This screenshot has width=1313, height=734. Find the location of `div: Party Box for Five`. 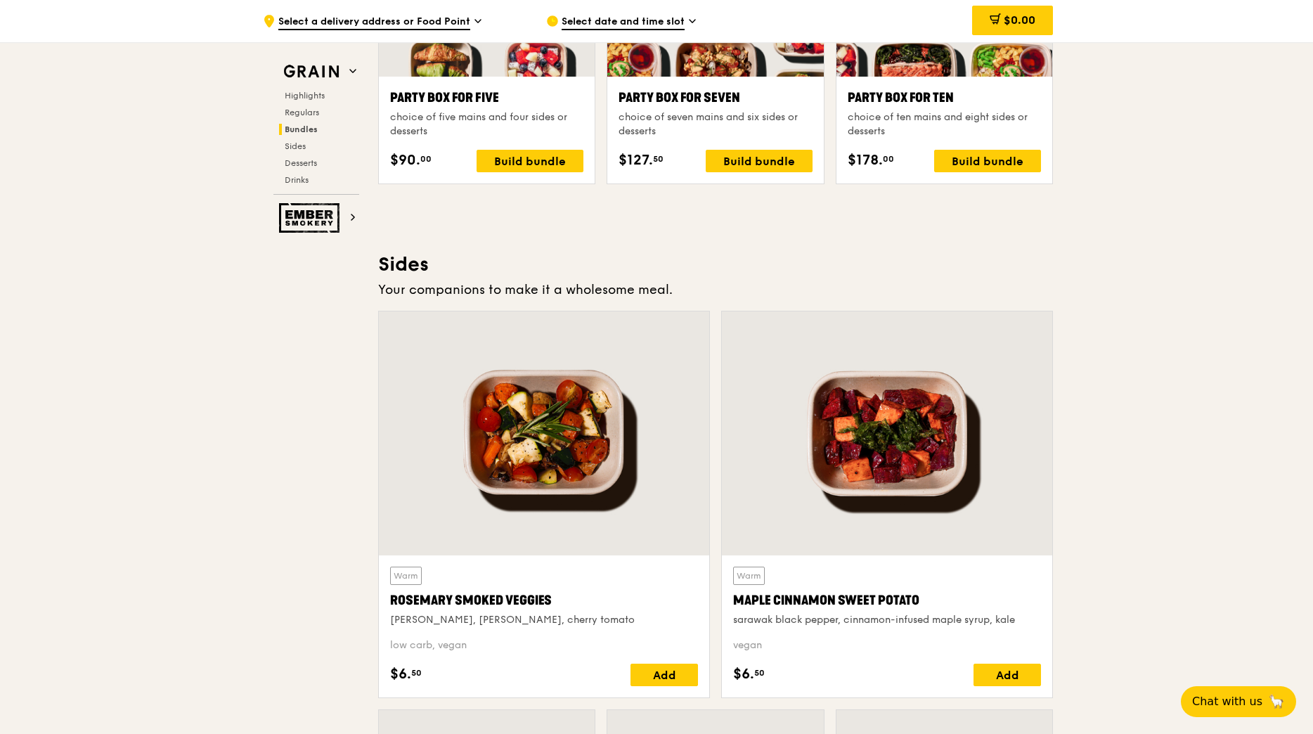

div: Party Box for Five is located at coordinates (487, 98).